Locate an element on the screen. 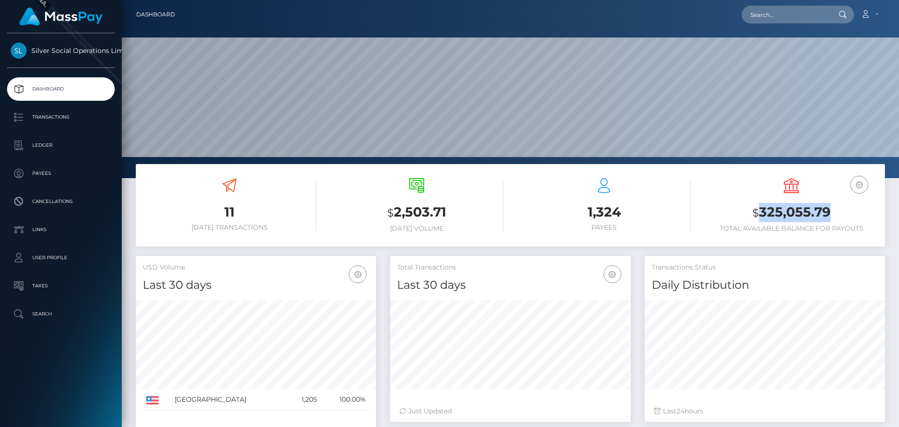 The width and height of the screenshot is (899, 427). img: Silver Social Operations Limited is located at coordinates (19, 51).